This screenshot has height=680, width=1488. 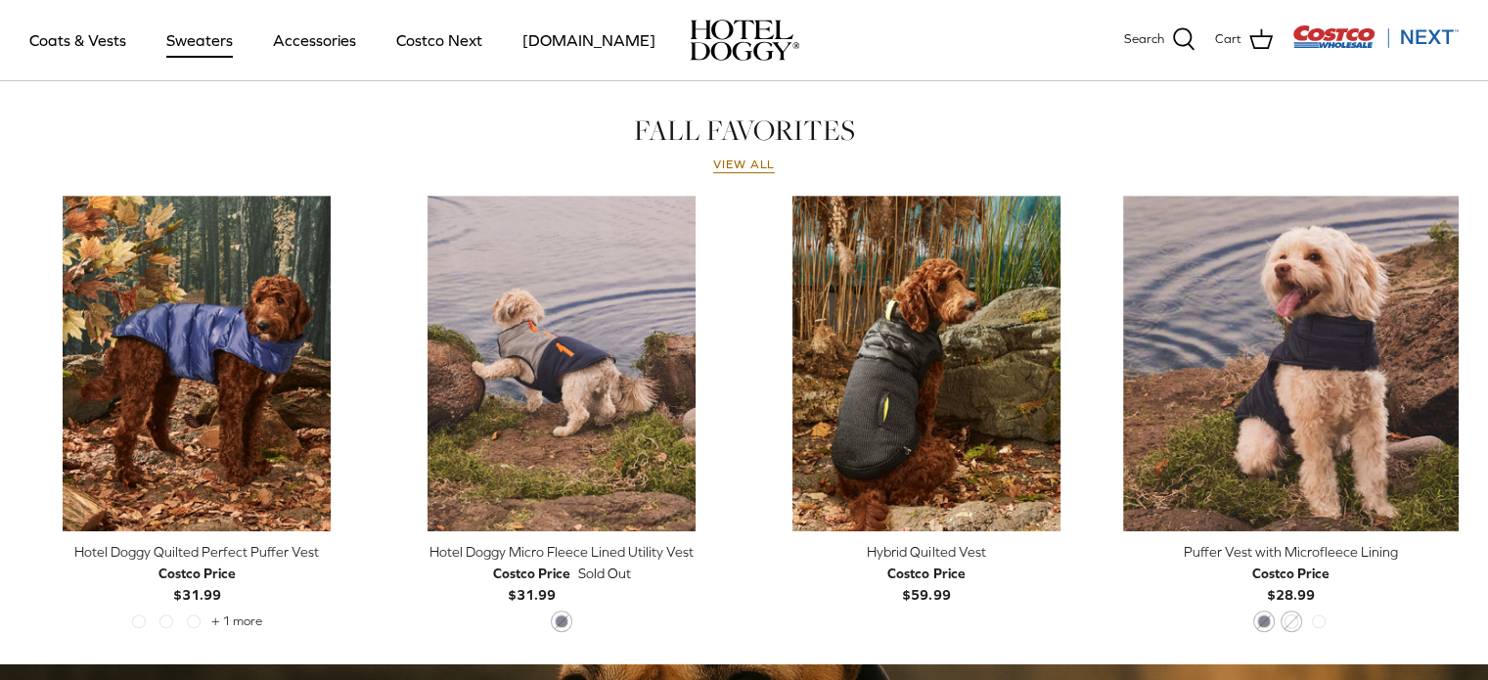 What do you see at coordinates (1144, 39) in the screenshot?
I see `span: Search` at bounding box center [1144, 39].